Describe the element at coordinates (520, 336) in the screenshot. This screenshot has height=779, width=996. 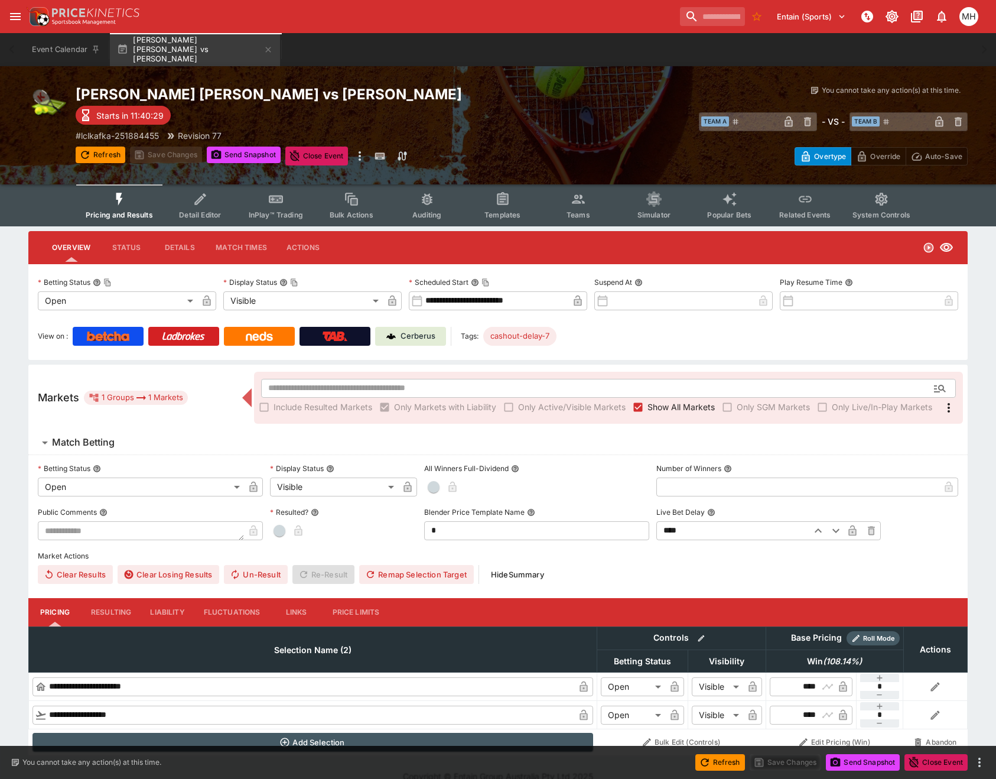
I see `span: cashout-delay-7` at that location.